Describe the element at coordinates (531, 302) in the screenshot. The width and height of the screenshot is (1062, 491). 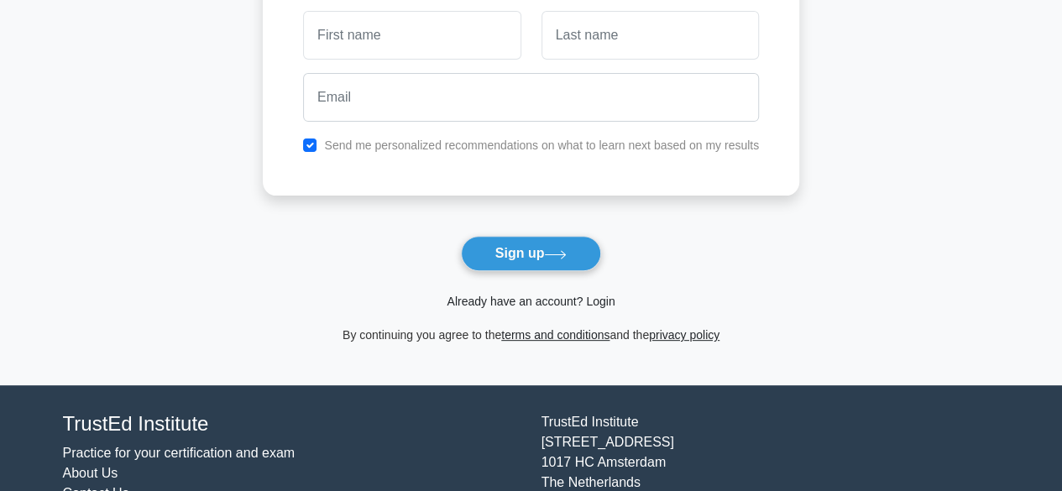
I see `a: Already have an account? Login` at that location.